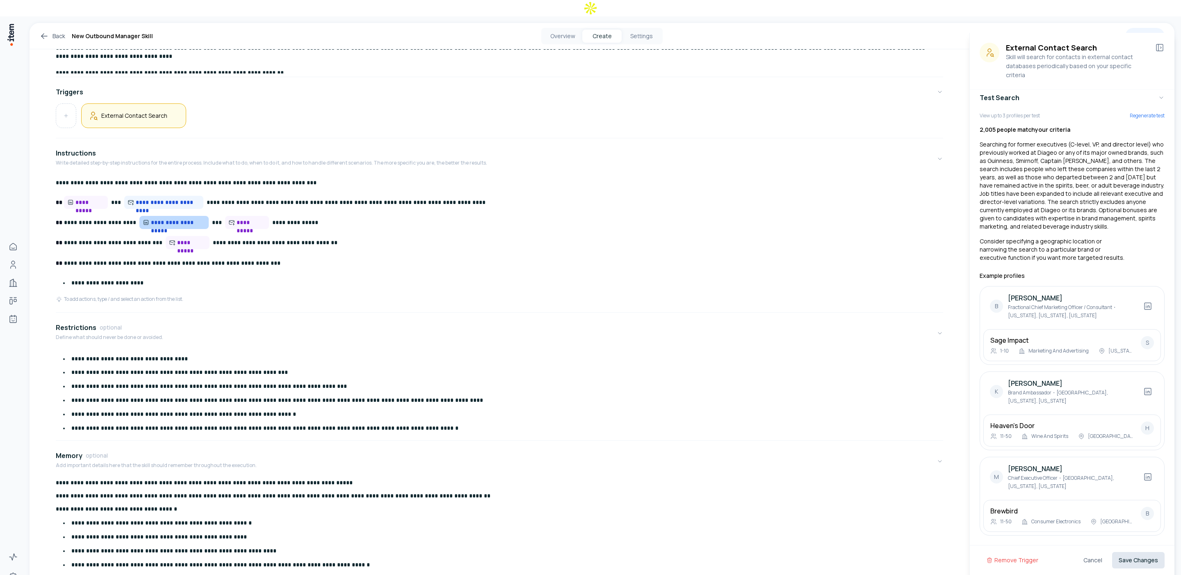 The height and width of the screenshot is (575, 1181). What do you see at coordinates (119, 299) in the screenshot?
I see `div: To add actions, type / and select an action from the list.` at bounding box center [119, 299].